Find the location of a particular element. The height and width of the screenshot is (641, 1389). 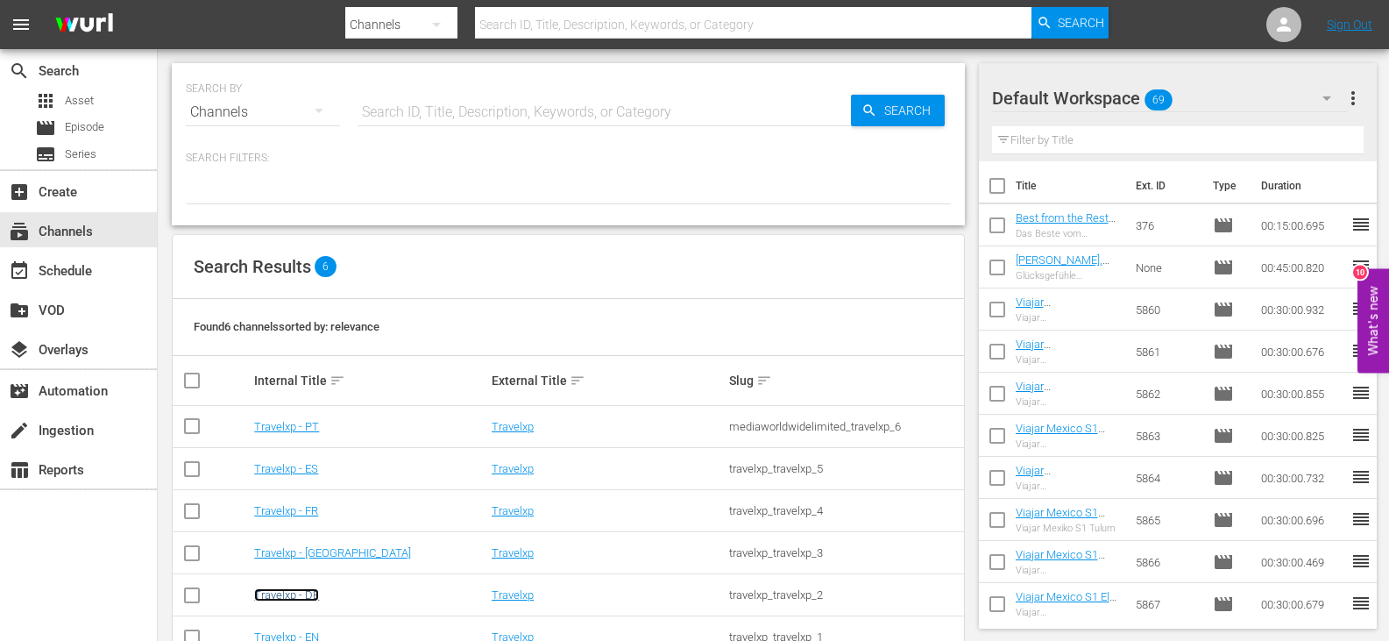

a: Viajar Mexico S1 Tulum (GR) is located at coordinates (1060, 519).